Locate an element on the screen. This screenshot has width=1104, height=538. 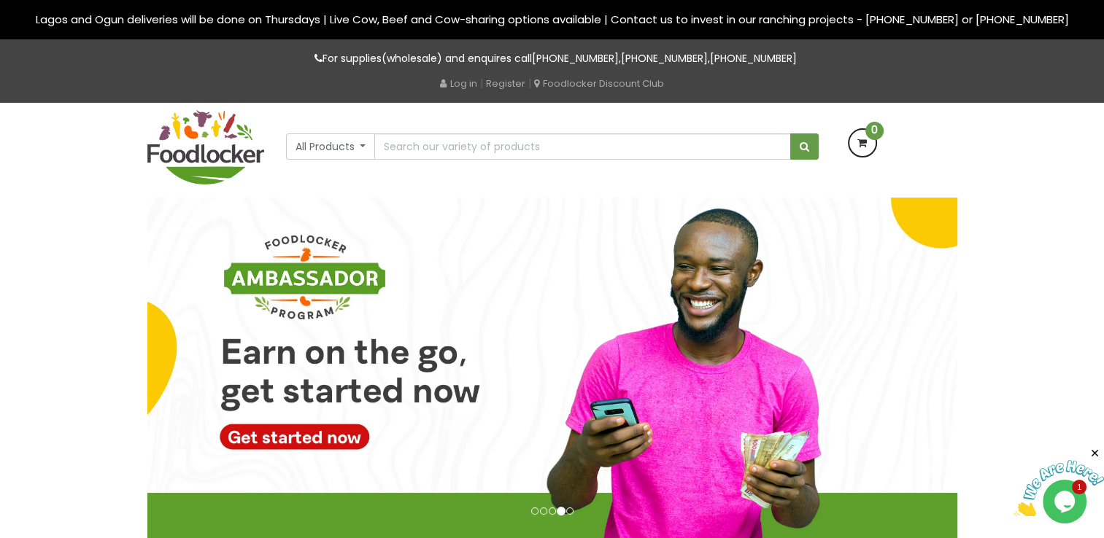
img: FoodLocker is located at coordinates (206, 147).